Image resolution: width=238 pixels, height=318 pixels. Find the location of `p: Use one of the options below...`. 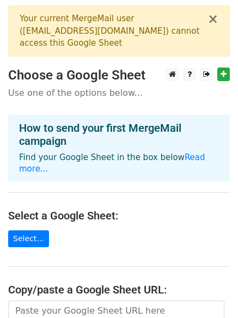

p: Use one of the options below... is located at coordinates (119, 93).